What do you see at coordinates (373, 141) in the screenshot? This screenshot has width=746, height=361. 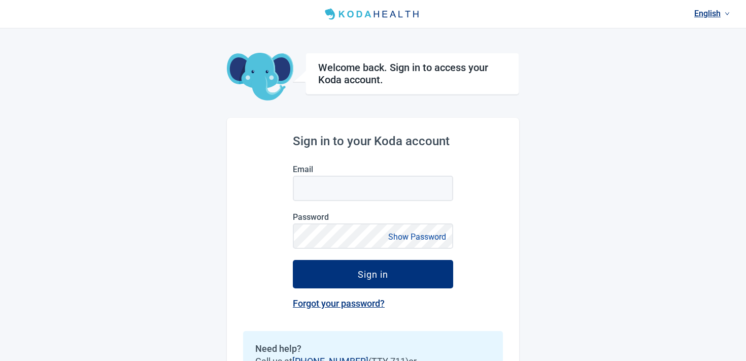 I see `h2: Sign in to your Koda account` at bounding box center [373, 141].